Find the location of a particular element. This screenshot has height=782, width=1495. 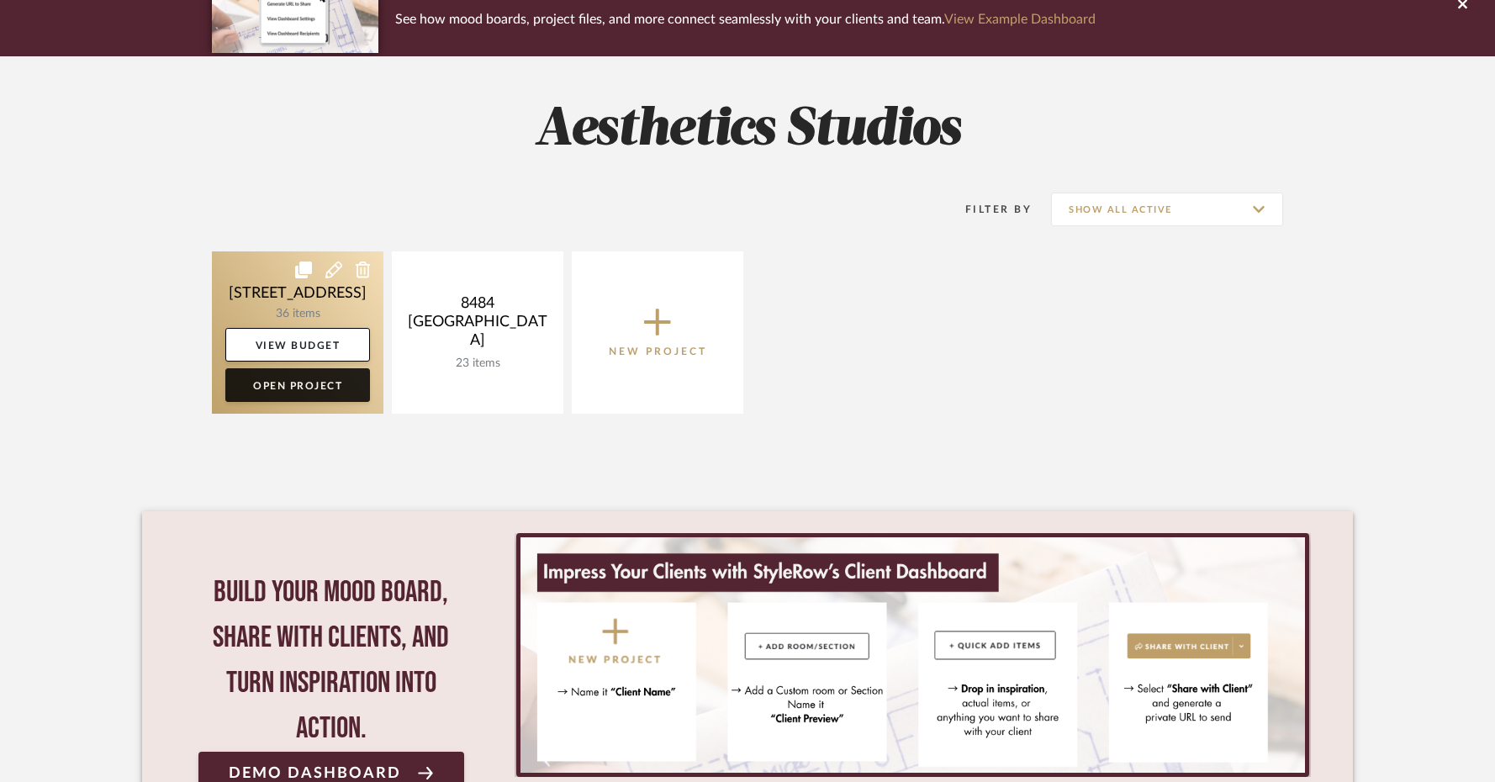

span: Demo Dashboard is located at coordinates (314, 773).